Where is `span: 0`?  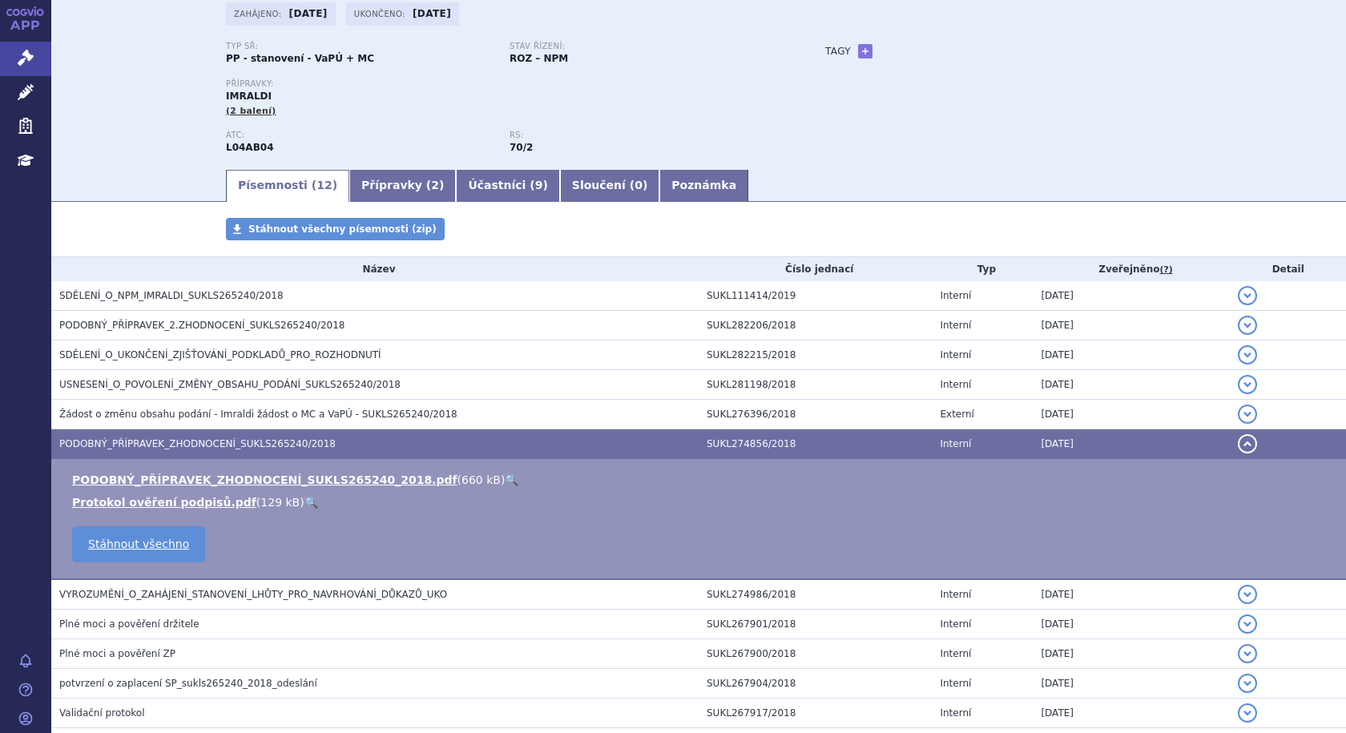
span: 0 is located at coordinates (639, 185).